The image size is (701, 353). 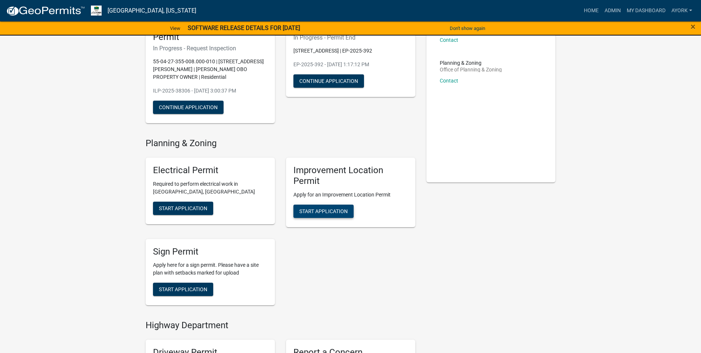 What do you see at coordinates (210, 48) in the screenshot?
I see `h6: In Progress - Request Inspection` at bounding box center [210, 48].